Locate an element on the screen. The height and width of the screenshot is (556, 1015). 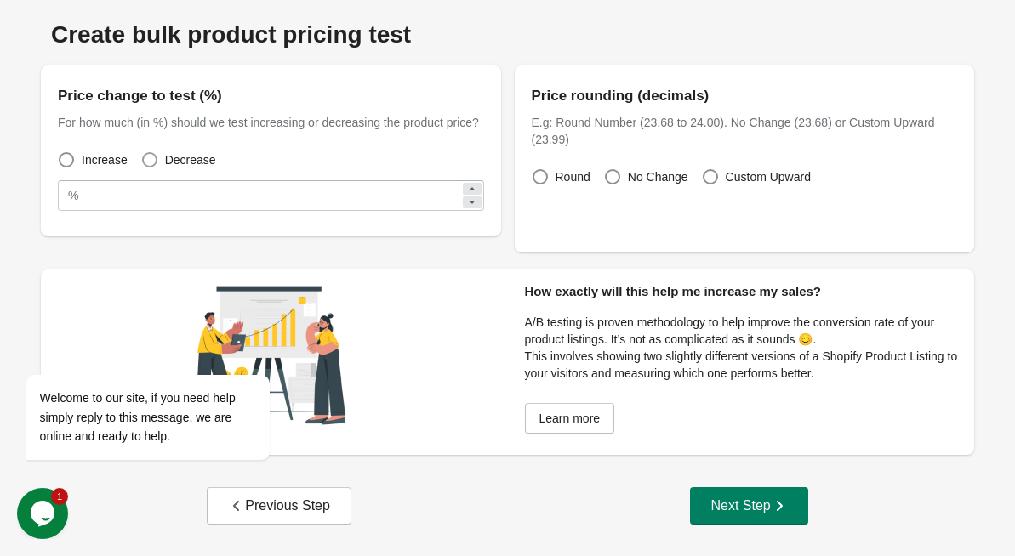
span: Round is located at coordinates (572, 177).